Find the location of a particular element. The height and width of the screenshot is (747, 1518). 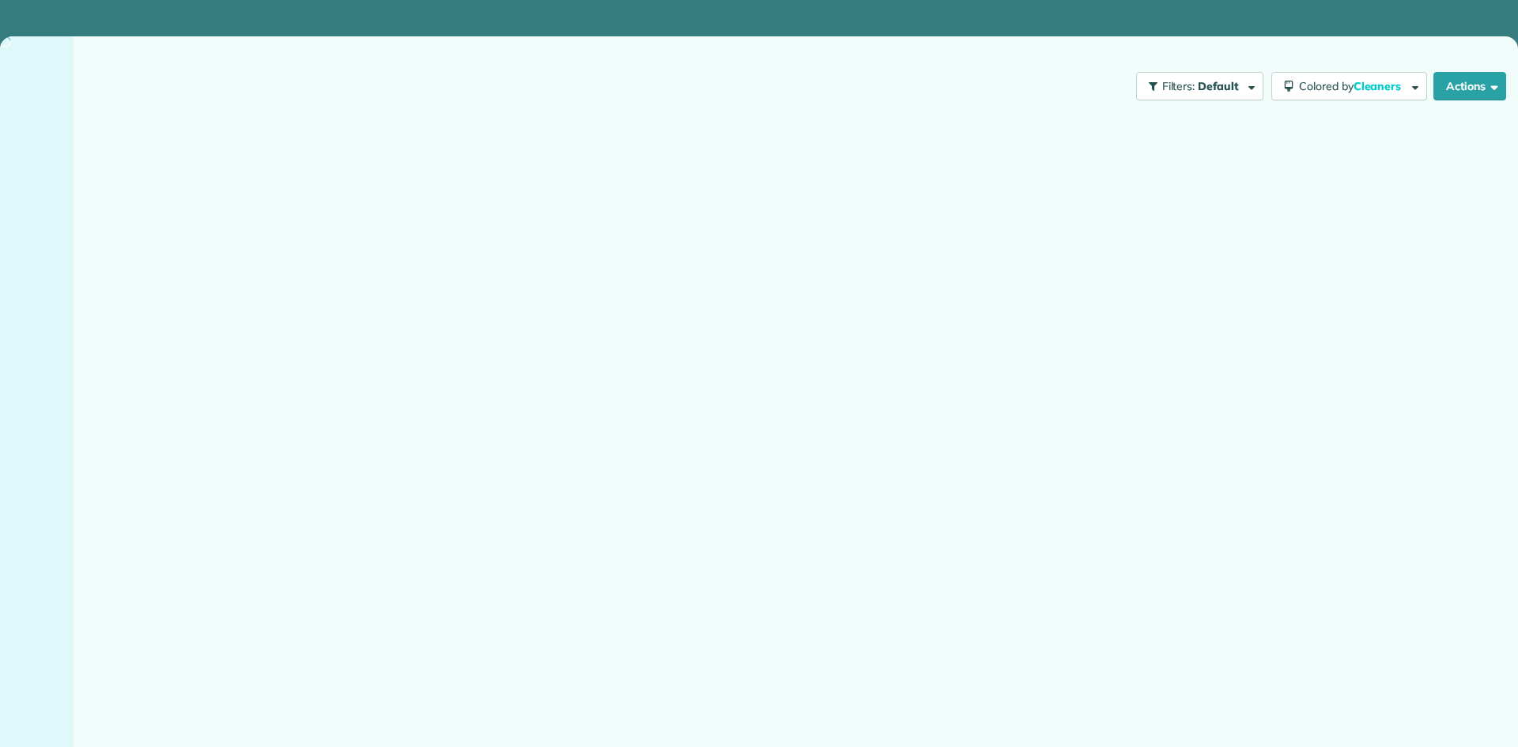

a: Filters: Default is located at coordinates (1196, 86).